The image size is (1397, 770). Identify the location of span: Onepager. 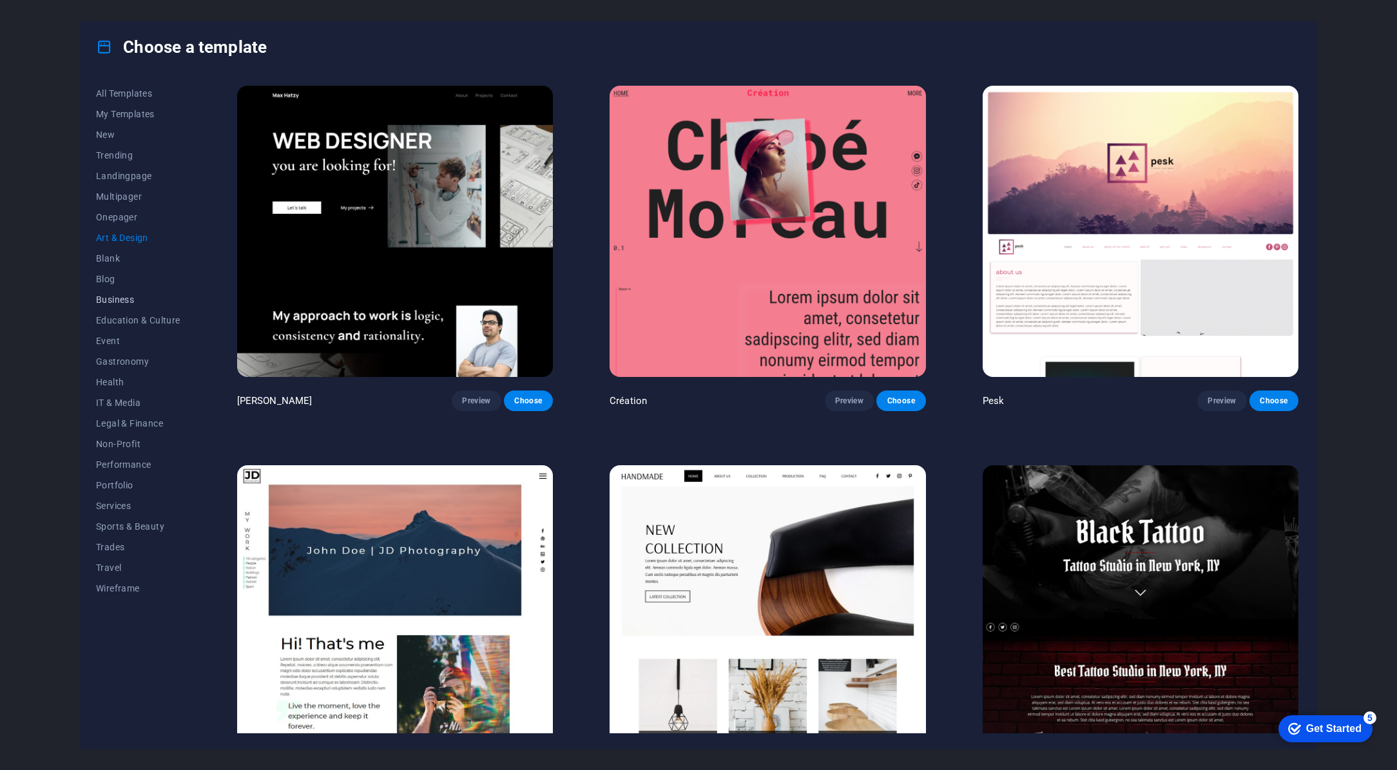
(138, 217).